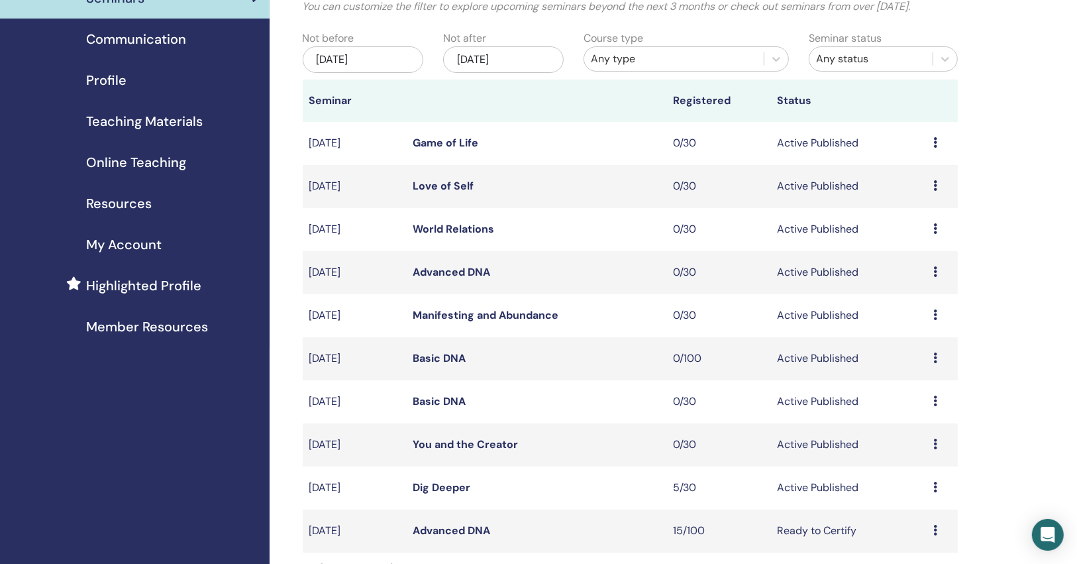 This screenshot has width=1077, height=564. I want to click on span: My Account, so click(124, 244).